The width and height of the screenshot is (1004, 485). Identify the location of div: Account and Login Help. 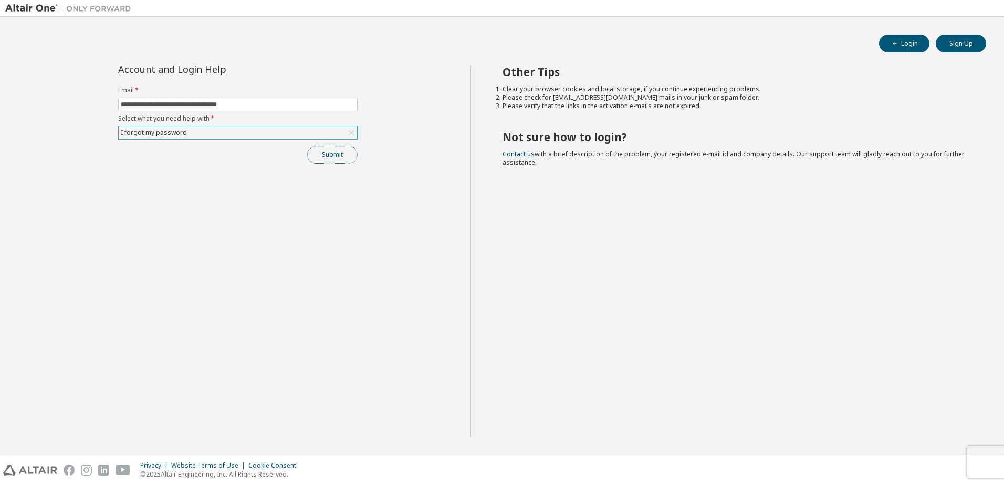
(214, 69).